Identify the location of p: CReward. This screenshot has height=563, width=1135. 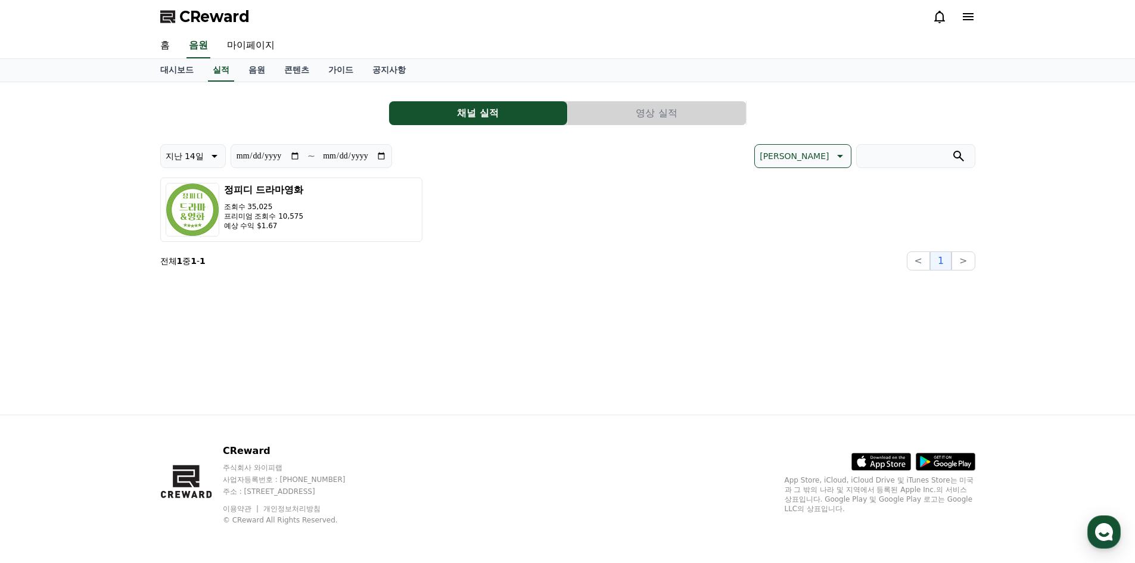
(295, 451).